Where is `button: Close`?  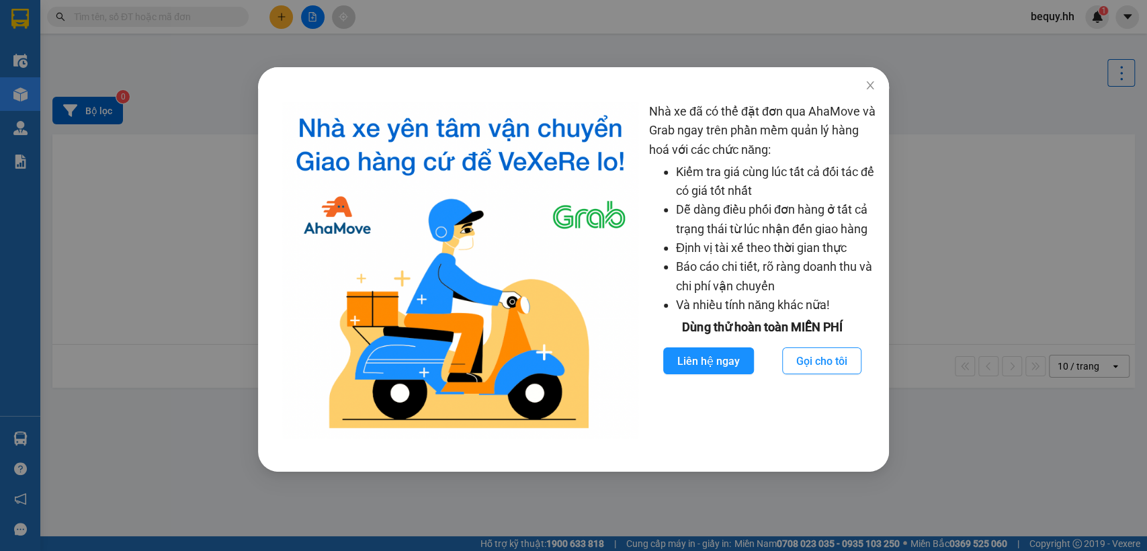
button: Close is located at coordinates (870, 86).